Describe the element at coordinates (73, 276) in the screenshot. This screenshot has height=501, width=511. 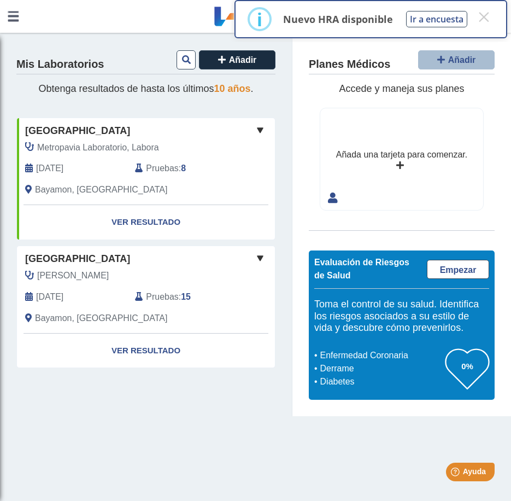
I see `span: Salgado, Juan` at that location.